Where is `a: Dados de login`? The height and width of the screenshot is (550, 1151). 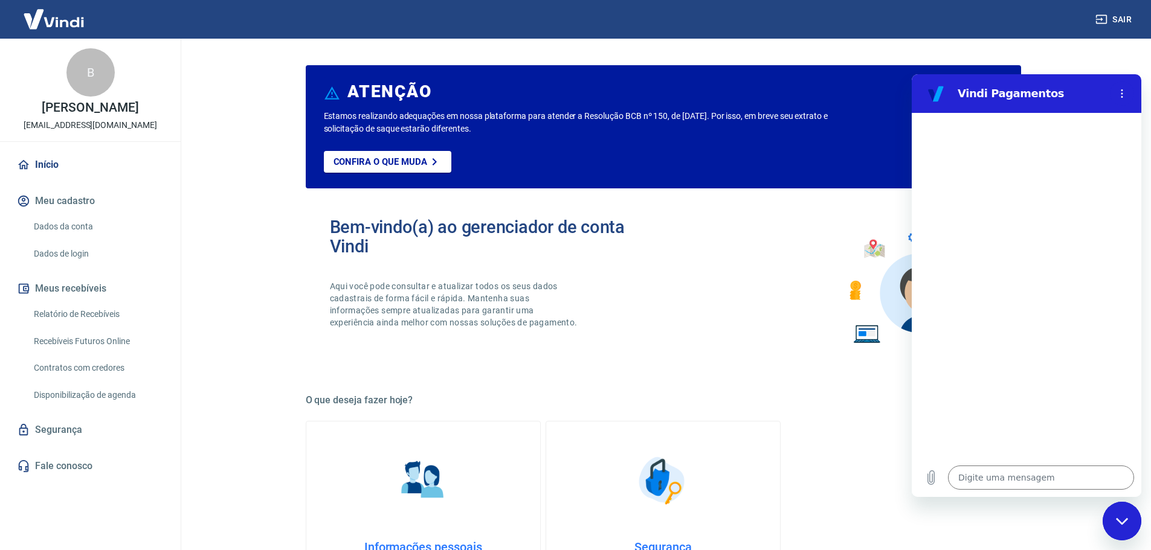
a: Dados de login is located at coordinates (97, 254).